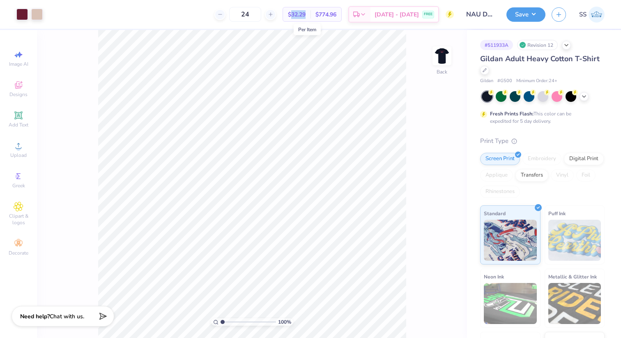  I want to click on span: FREE, so click(428, 14).